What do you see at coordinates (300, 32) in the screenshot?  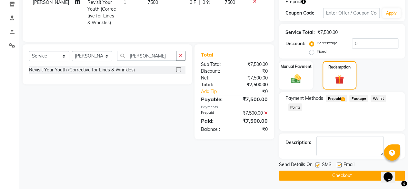 I see `div: Service Total:` at bounding box center [300, 32].